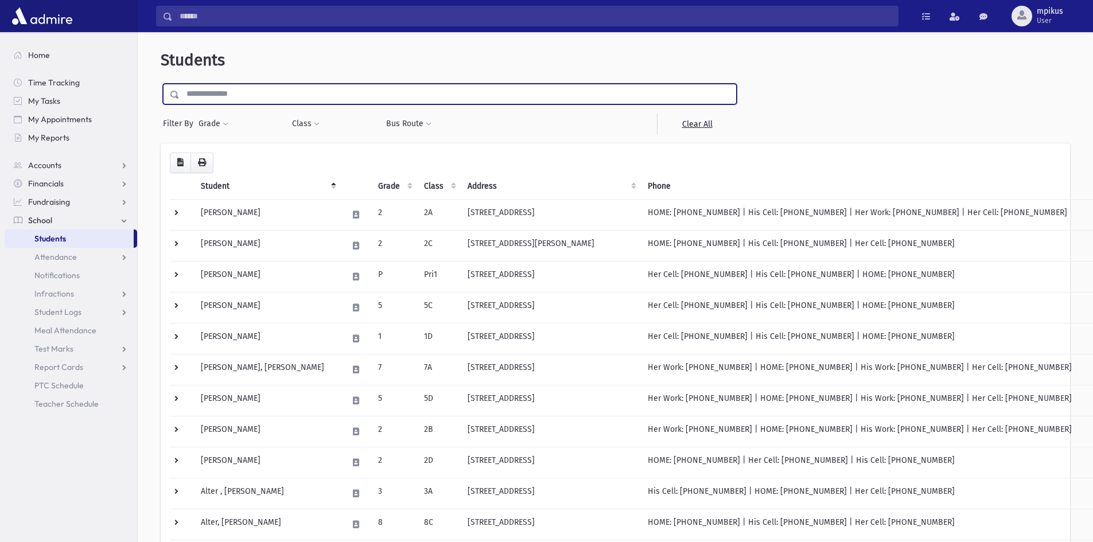 The image size is (1093, 542). What do you see at coordinates (71, 275) in the screenshot?
I see `a: Notifications` at bounding box center [71, 275].